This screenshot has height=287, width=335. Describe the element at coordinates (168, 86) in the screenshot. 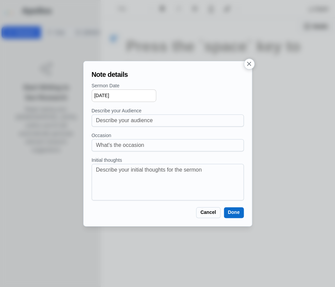

I see `p: Sermon Date` at that location.